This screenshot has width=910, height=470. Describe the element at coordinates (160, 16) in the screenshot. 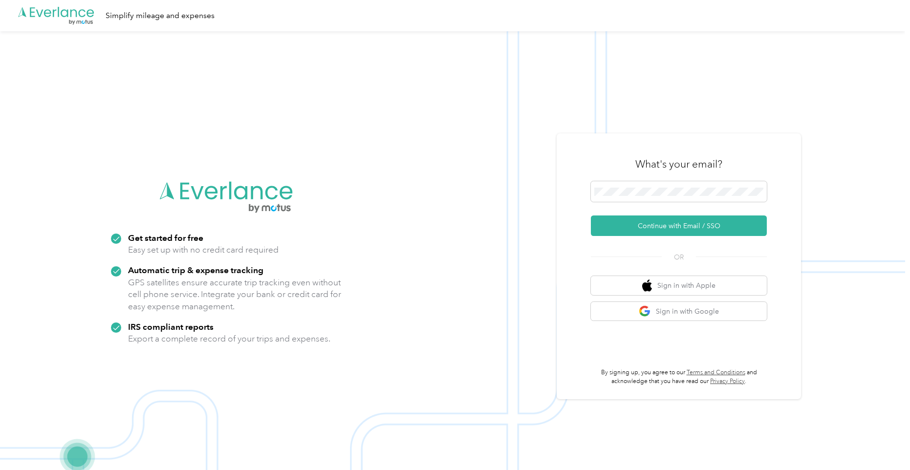

I see `div: Simplify mileage and expenses` at that location.